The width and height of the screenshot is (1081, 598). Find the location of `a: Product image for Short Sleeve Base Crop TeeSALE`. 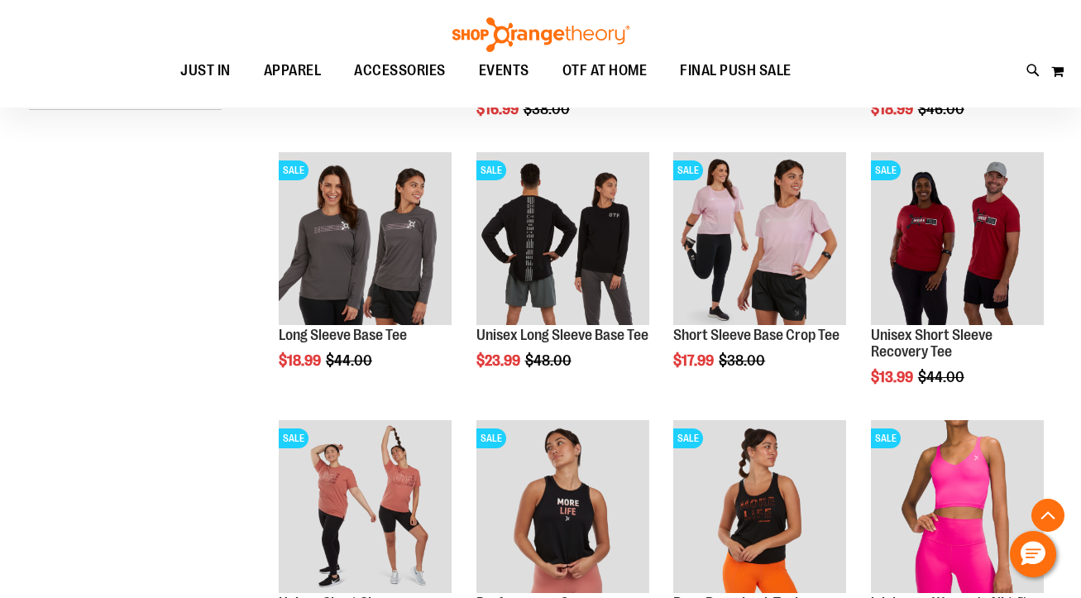

a: Product image for Short Sleeve Base Crop TeeSALE is located at coordinates (759, 240).